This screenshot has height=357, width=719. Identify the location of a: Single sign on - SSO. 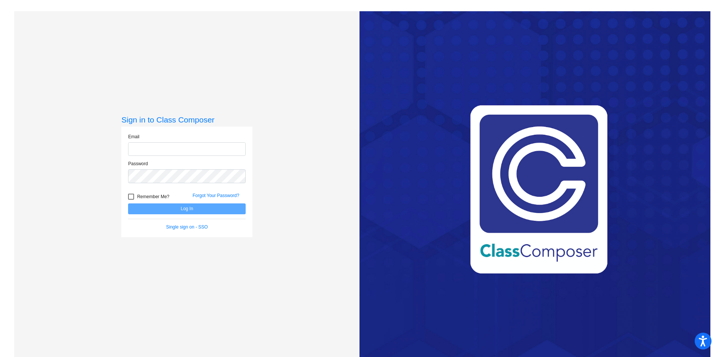
(187, 227).